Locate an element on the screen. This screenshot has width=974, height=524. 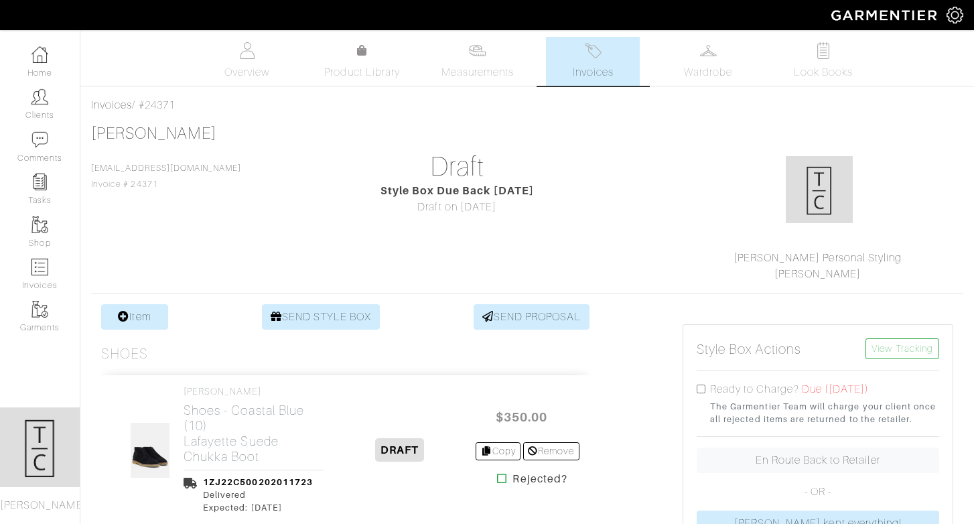
a: 1ZJ22C500202011723 is located at coordinates (258, 482).